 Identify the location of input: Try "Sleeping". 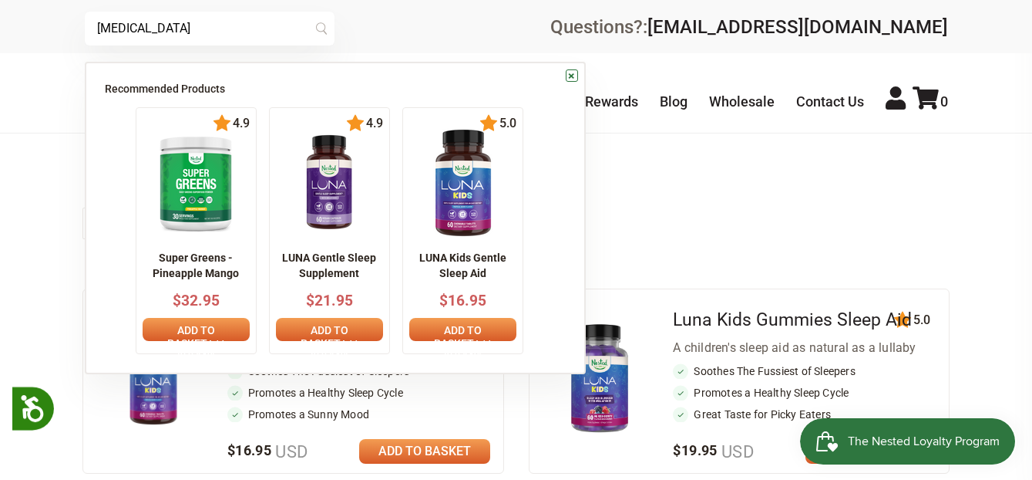
(210, 29).